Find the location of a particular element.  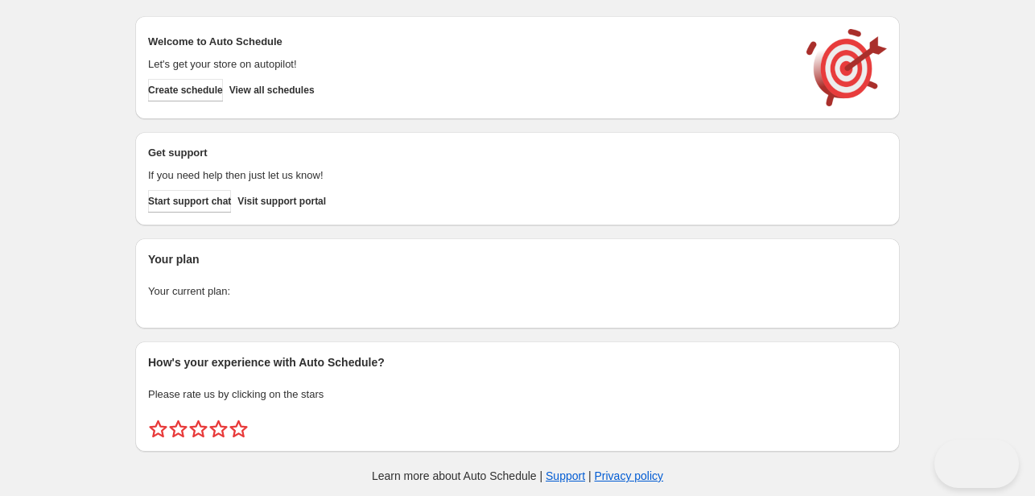

a: Privacy policy is located at coordinates (629, 475).